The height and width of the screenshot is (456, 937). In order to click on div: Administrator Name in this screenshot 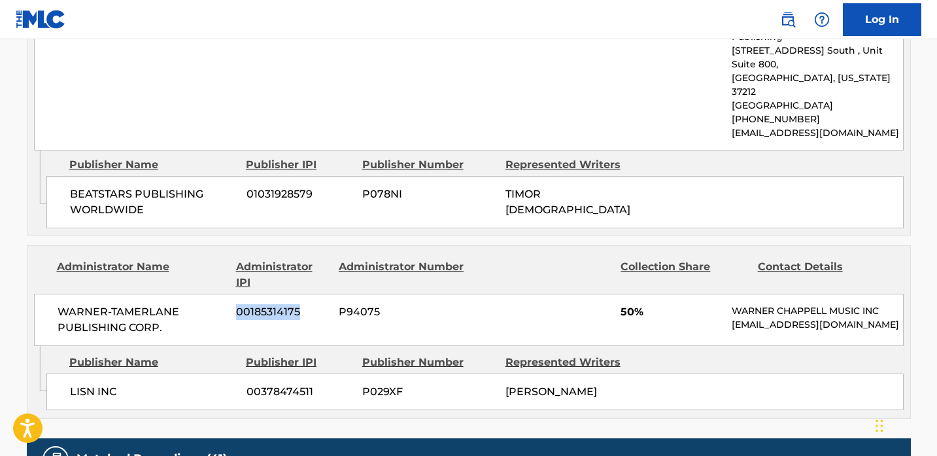, I will do `click(141, 275)`.